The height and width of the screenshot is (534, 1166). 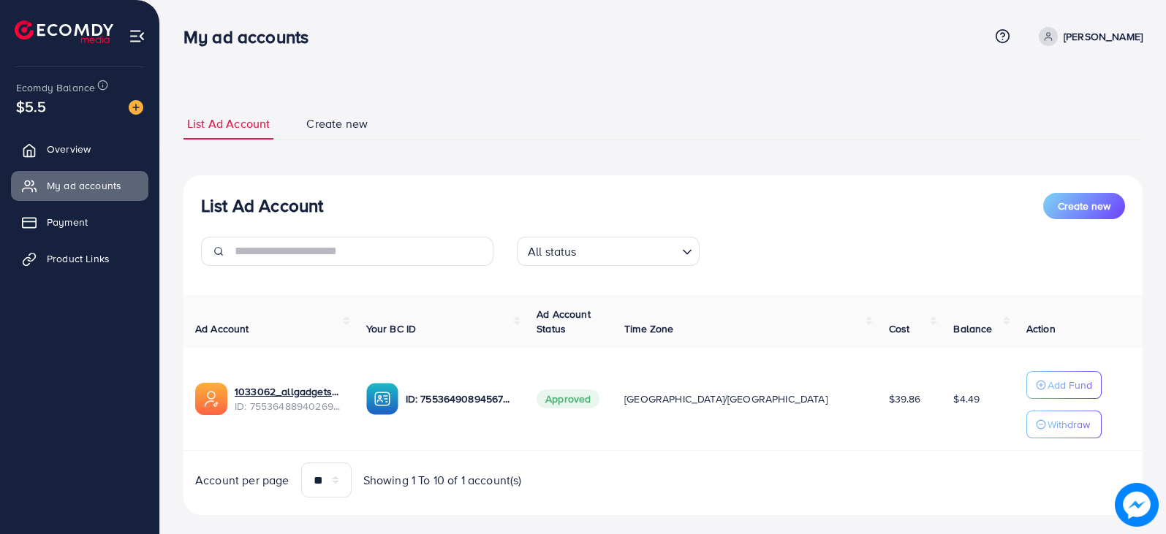 What do you see at coordinates (228, 124) in the screenshot?
I see `span: List Ad Account` at bounding box center [228, 124].